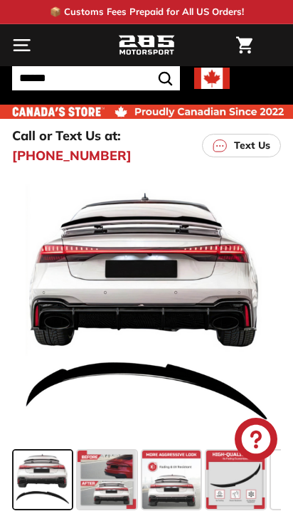 Image resolution: width=293 pixels, height=521 pixels. Describe the element at coordinates (147, 12) in the screenshot. I see `p: 📦 Customs Fees Prepaid for All US Orders!` at that location.